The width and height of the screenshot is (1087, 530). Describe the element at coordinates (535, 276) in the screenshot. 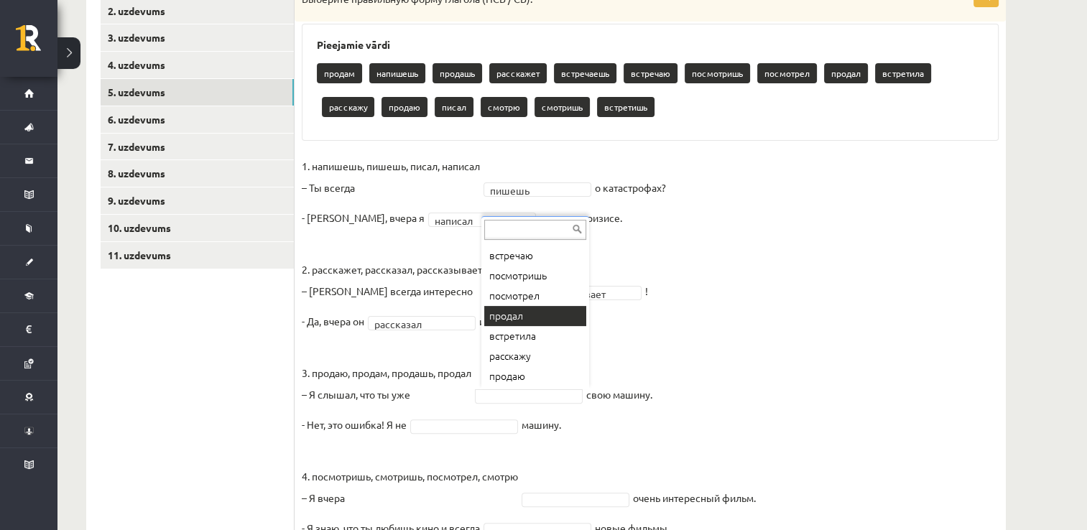

I see `div: посмотришь` at that location.